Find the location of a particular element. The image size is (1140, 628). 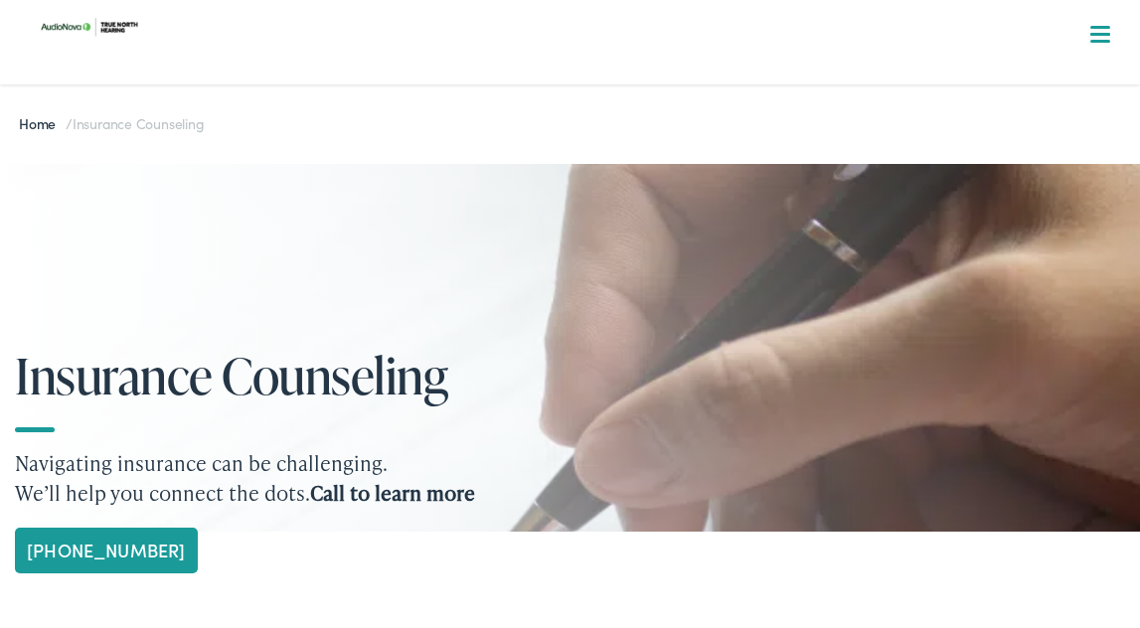

a: What We Offer is located at coordinates (577, 110).